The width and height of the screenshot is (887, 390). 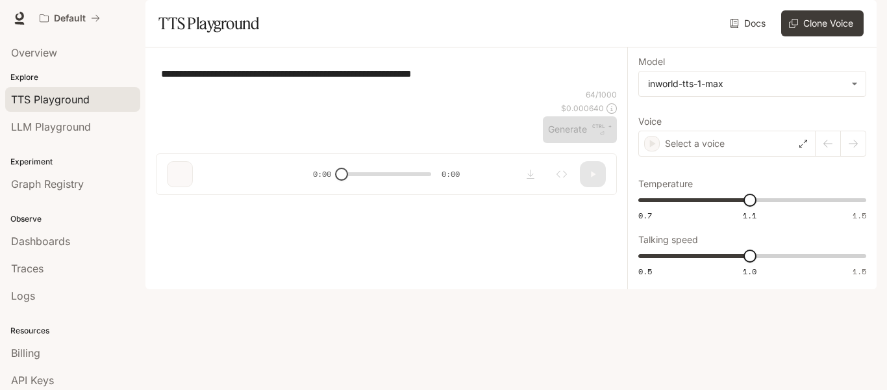 What do you see at coordinates (822, 23) in the screenshot?
I see `button: Clone Voice` at bounding box center [822, 23].